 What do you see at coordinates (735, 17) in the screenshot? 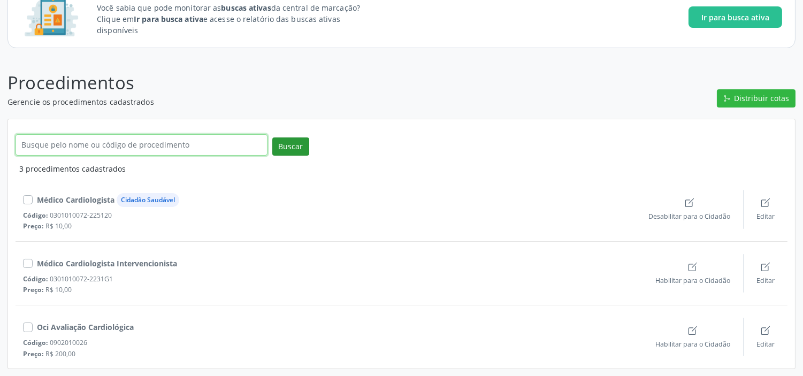
I see `button: Ir para busca ativa` at bounding box center [735, 17].